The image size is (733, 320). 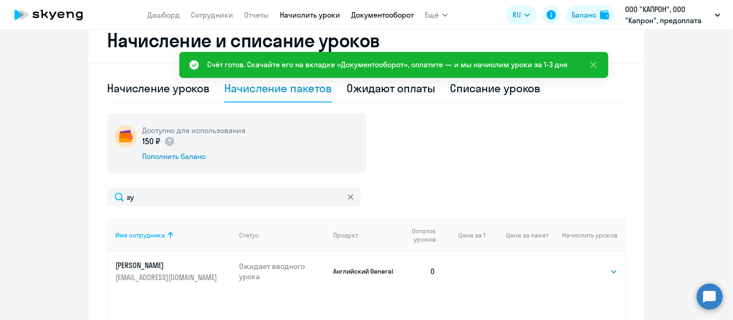 What do you see at coordinates (382, 15) in the screenshot?
I see `a: Документооборот` at bounding box center [382, 15].